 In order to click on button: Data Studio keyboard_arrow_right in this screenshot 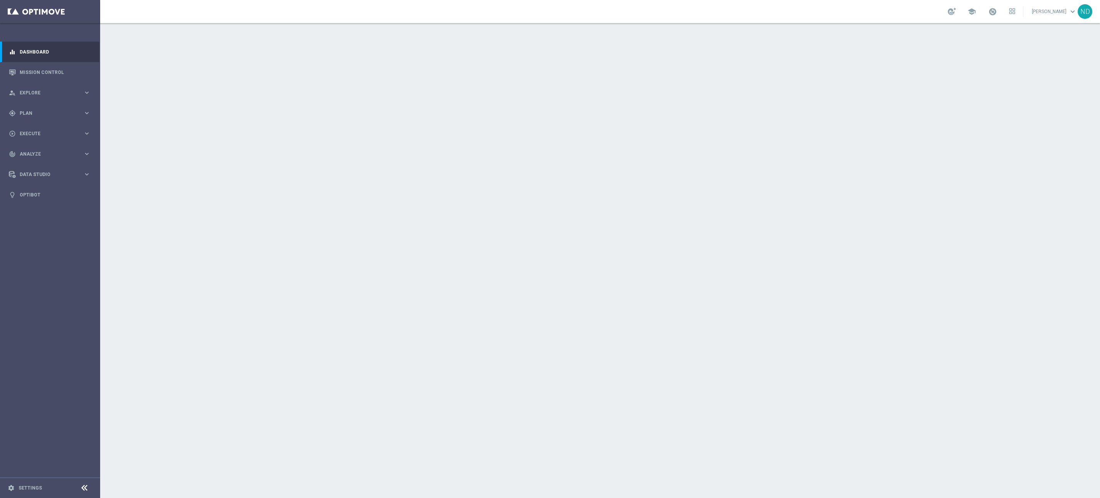, I will do `click(50, 174)`.